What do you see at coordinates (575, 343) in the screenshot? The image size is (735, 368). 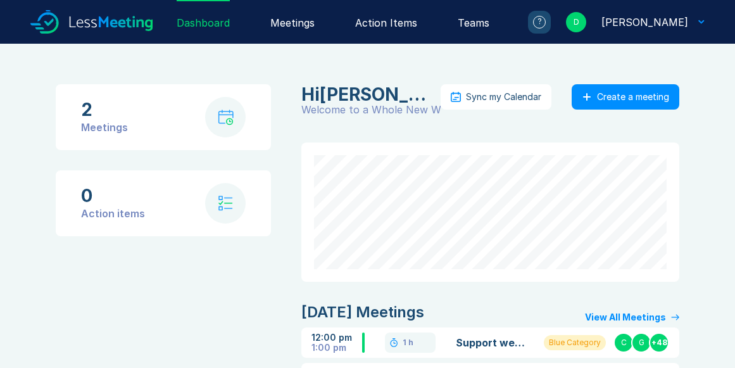 I see `div: Blue Category` at bounding box center [575, 343].